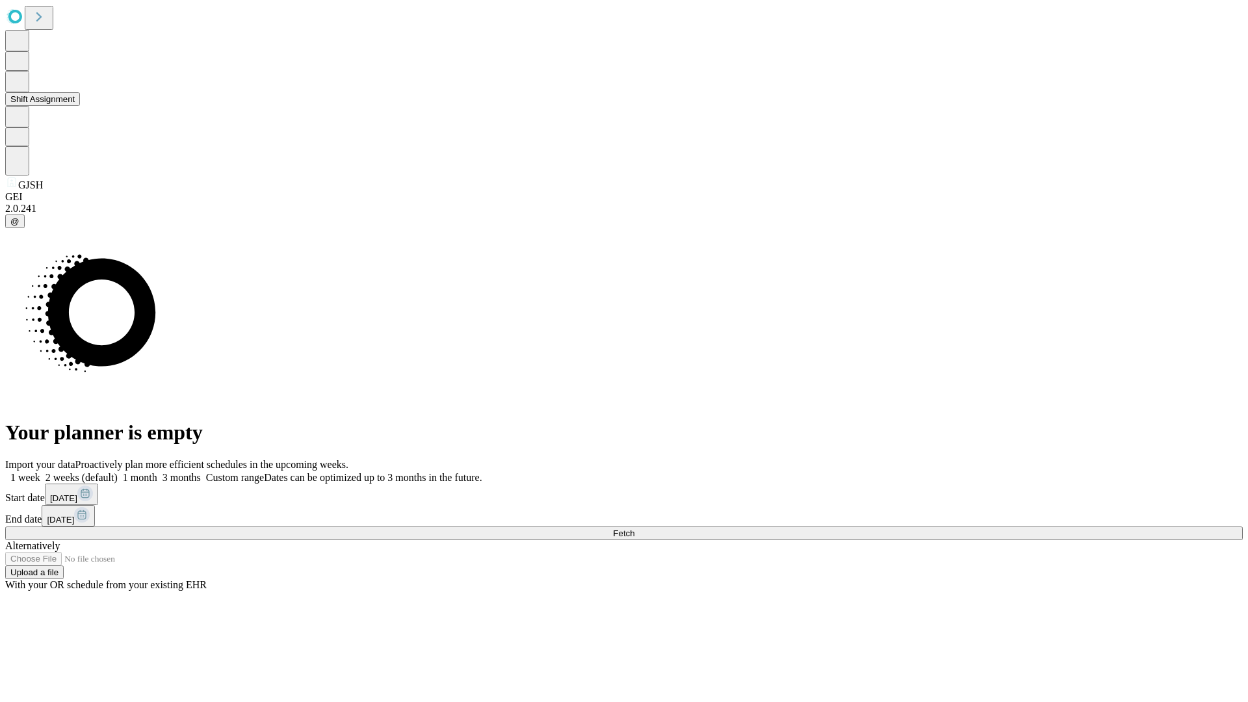 This screenshot has width=1248, height=702. Describe the element at coordinates (25, 477) in the screenshot. I see `span: 1 week` at that location.